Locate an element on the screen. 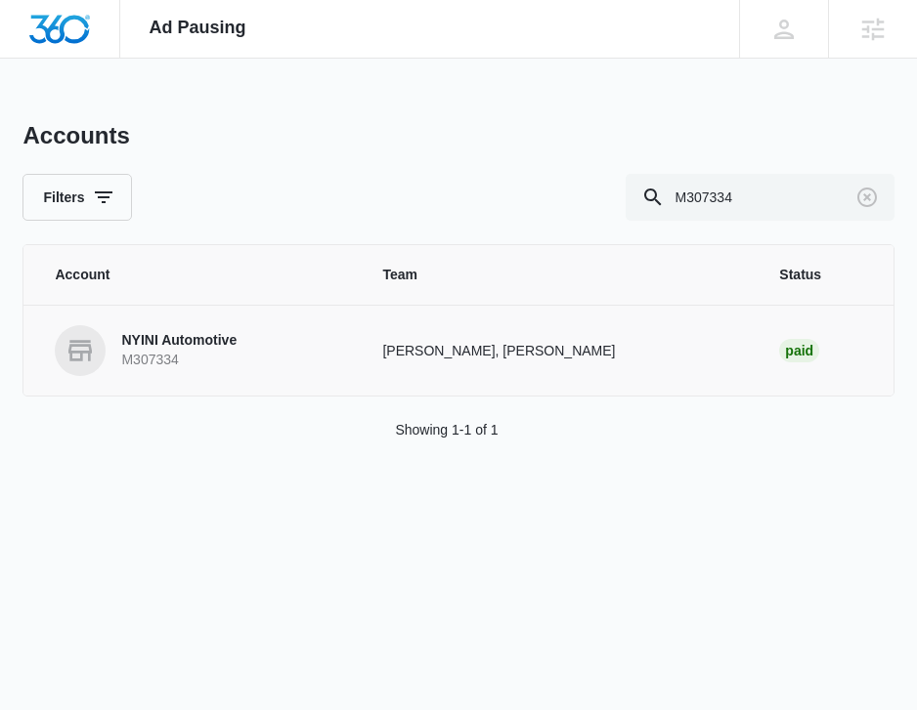  span: Status is located at coordinates (820, 275).